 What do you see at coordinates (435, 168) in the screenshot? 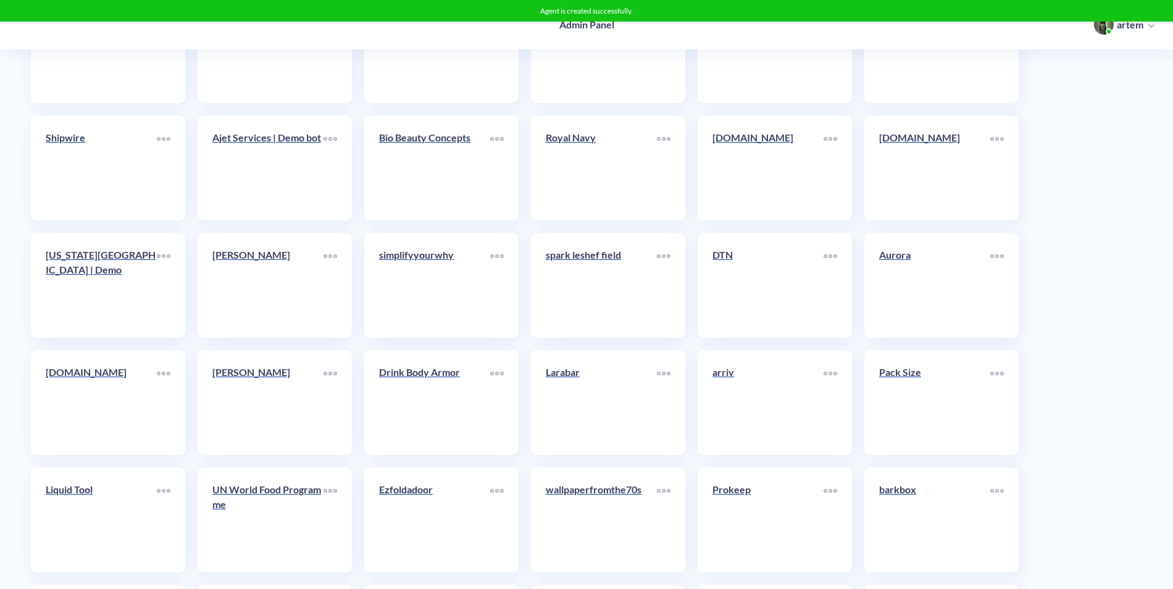
I see `a: Bio Beauty Concepts` at bounding box center [435, 168].